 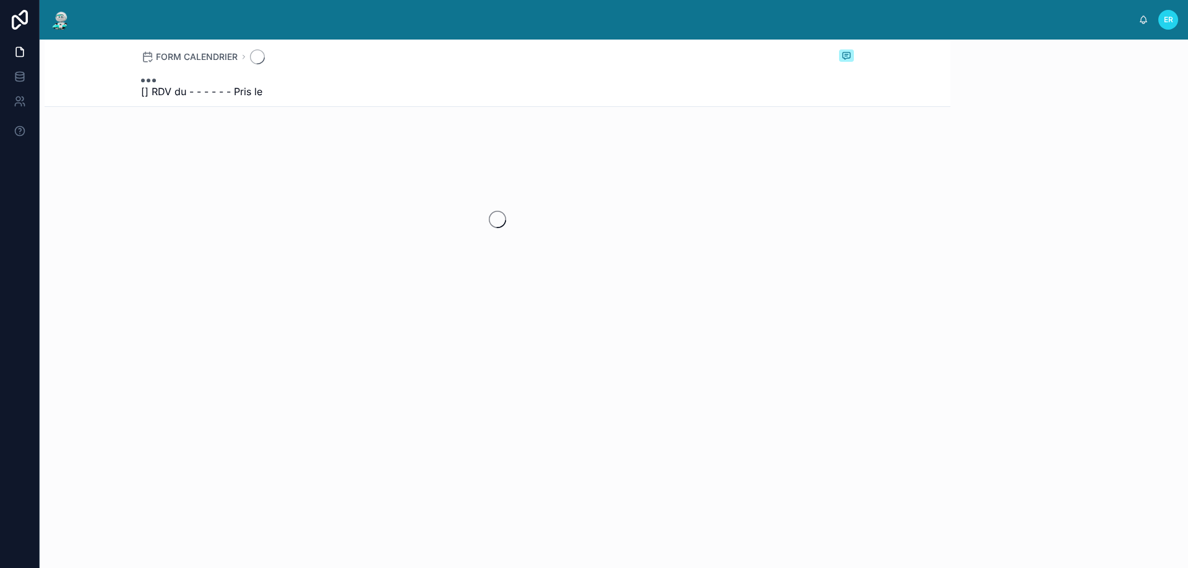 What do you see at coordinates (202, 92) in the screenshot?
I see `span: [] RDV du - - - - - - Pris le` at bounding box center [202, 92].